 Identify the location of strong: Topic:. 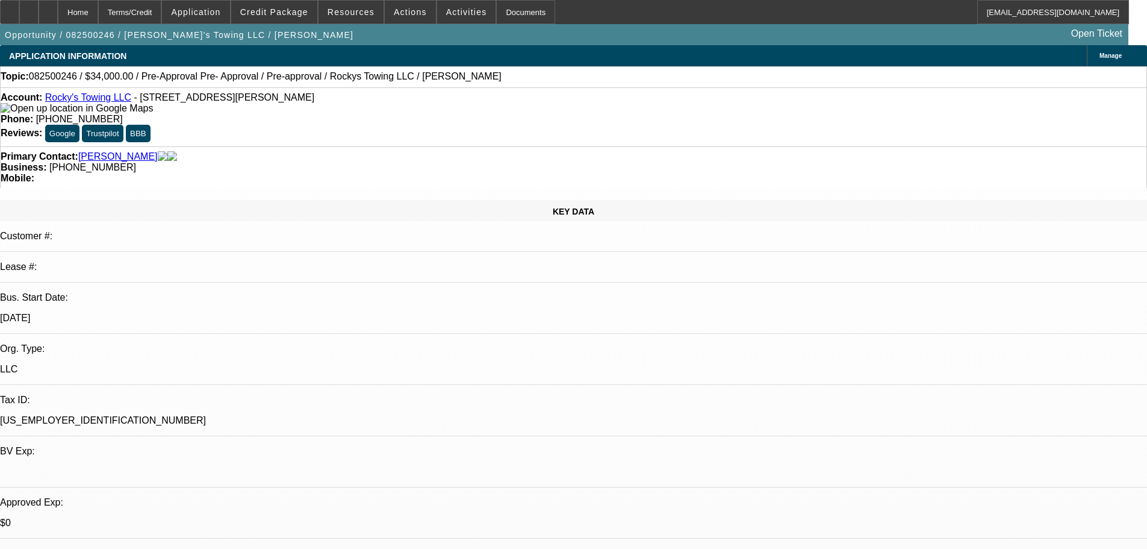
(14, 76).